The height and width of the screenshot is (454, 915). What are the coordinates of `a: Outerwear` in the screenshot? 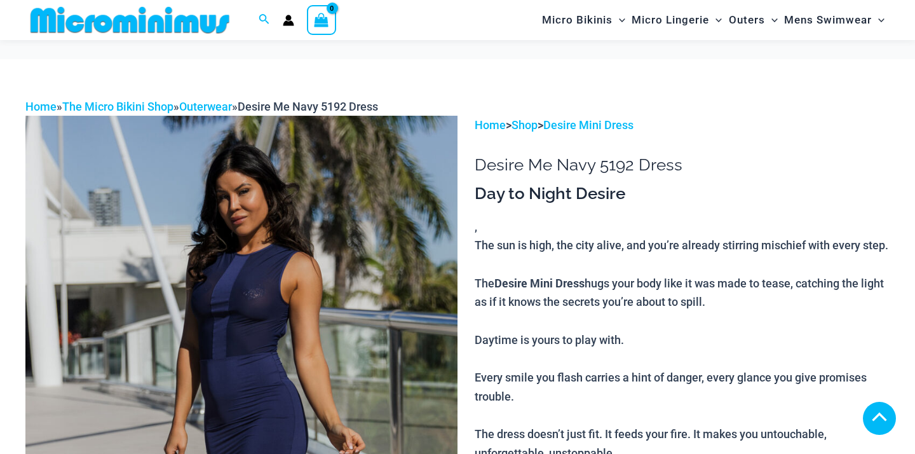 It's located at (205, 106).